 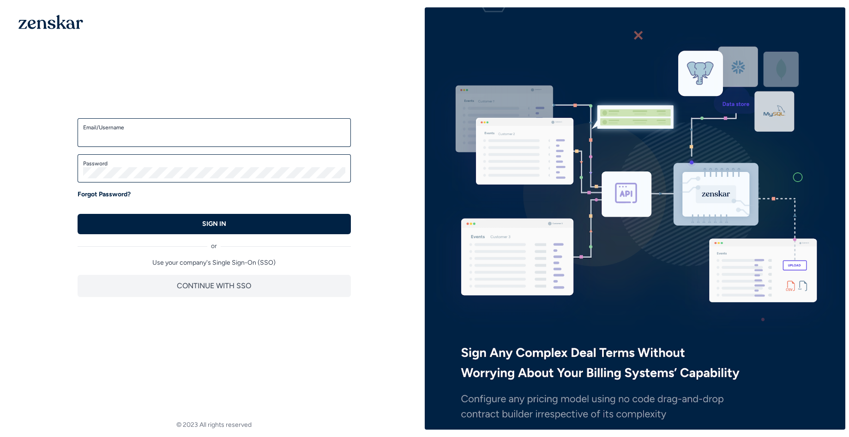 I want to click on label: Email/Username, so click(x=214, y=127).